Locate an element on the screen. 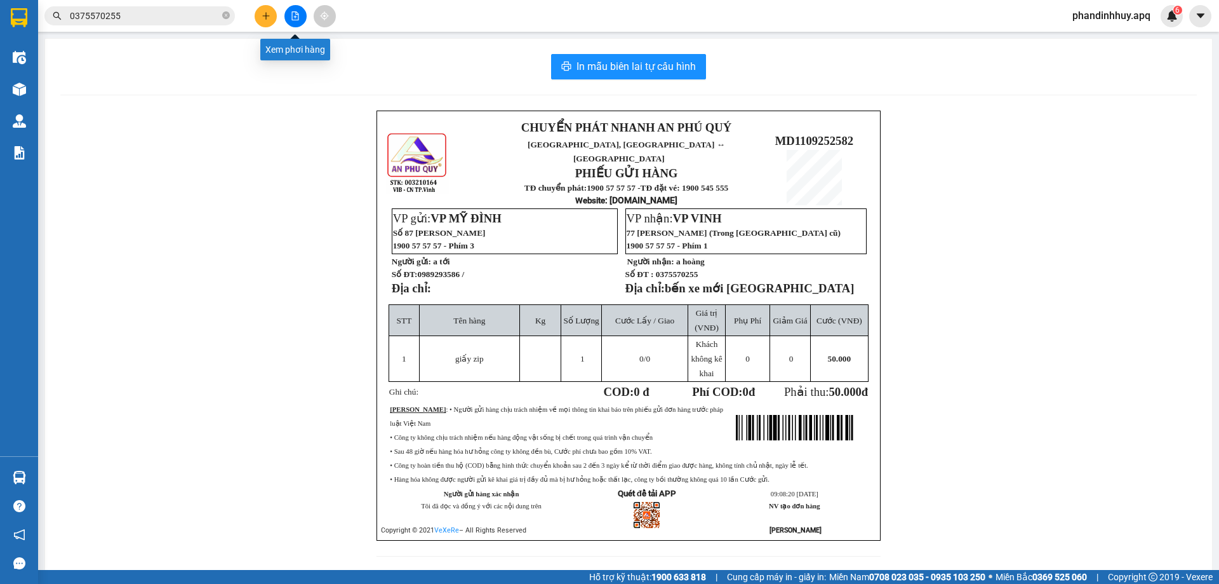  span: Copyright © 2021 – All Rights Reserved is located at coordinates (453, 530).